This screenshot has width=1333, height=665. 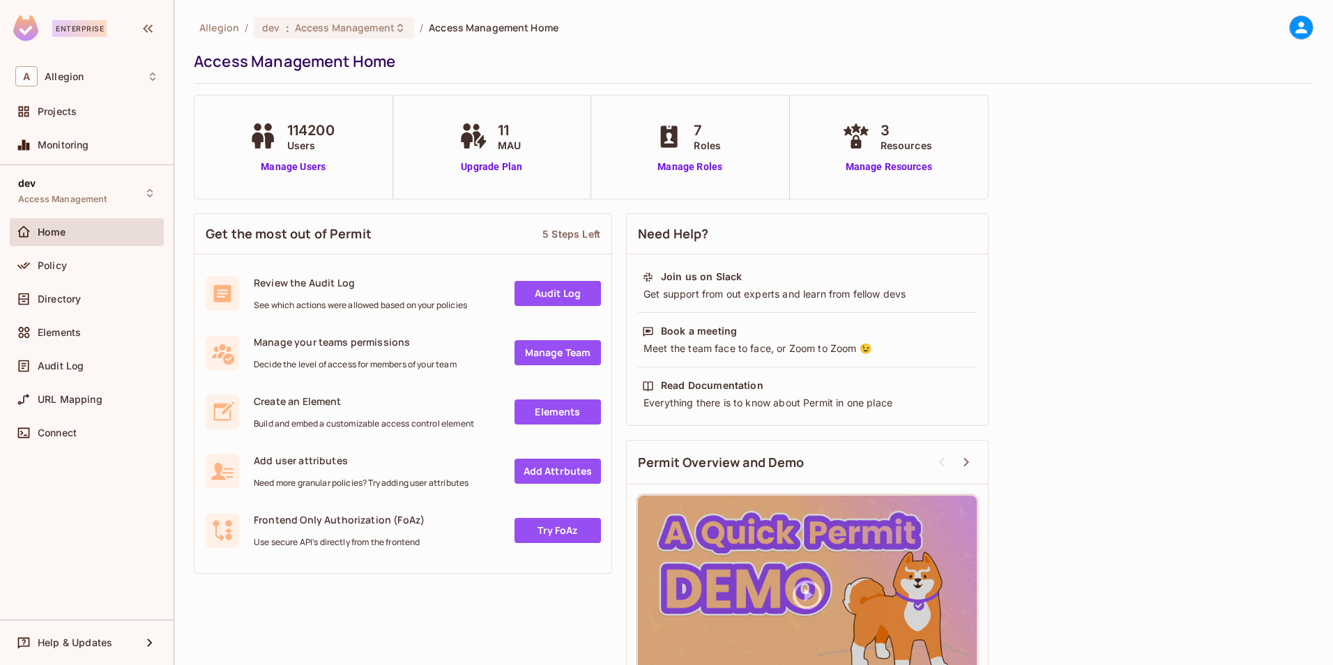 What do you see at coordinates (61, 366) in the screenshot?
I see `span: Audit Log` at bounding box center [61, 366].